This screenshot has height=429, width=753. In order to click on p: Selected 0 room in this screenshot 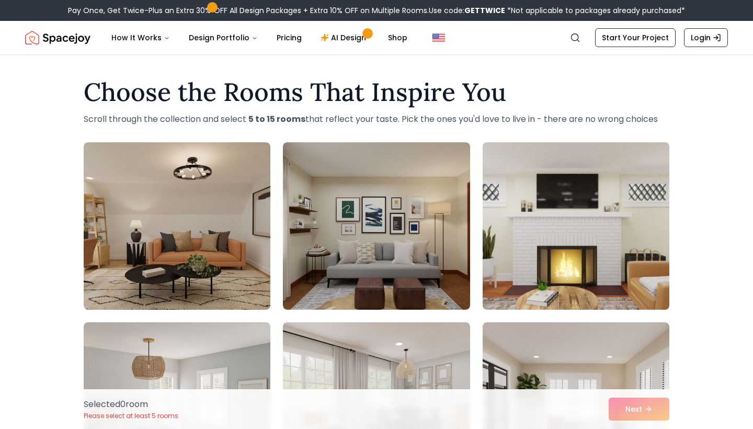, I will do `click(131, 404)`.